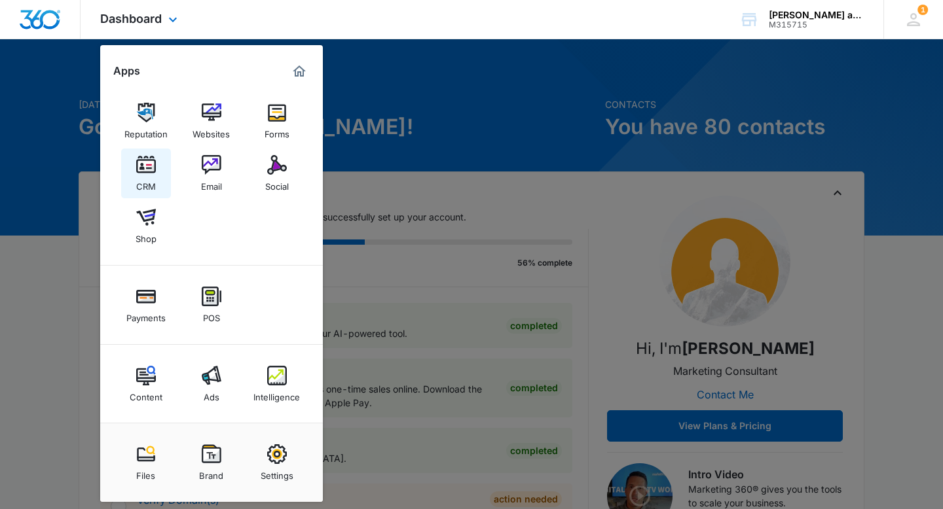  What do you see at coordinates (923, 10) in the screenshot?
I see `span: 1` at bounding box center [923, 10].